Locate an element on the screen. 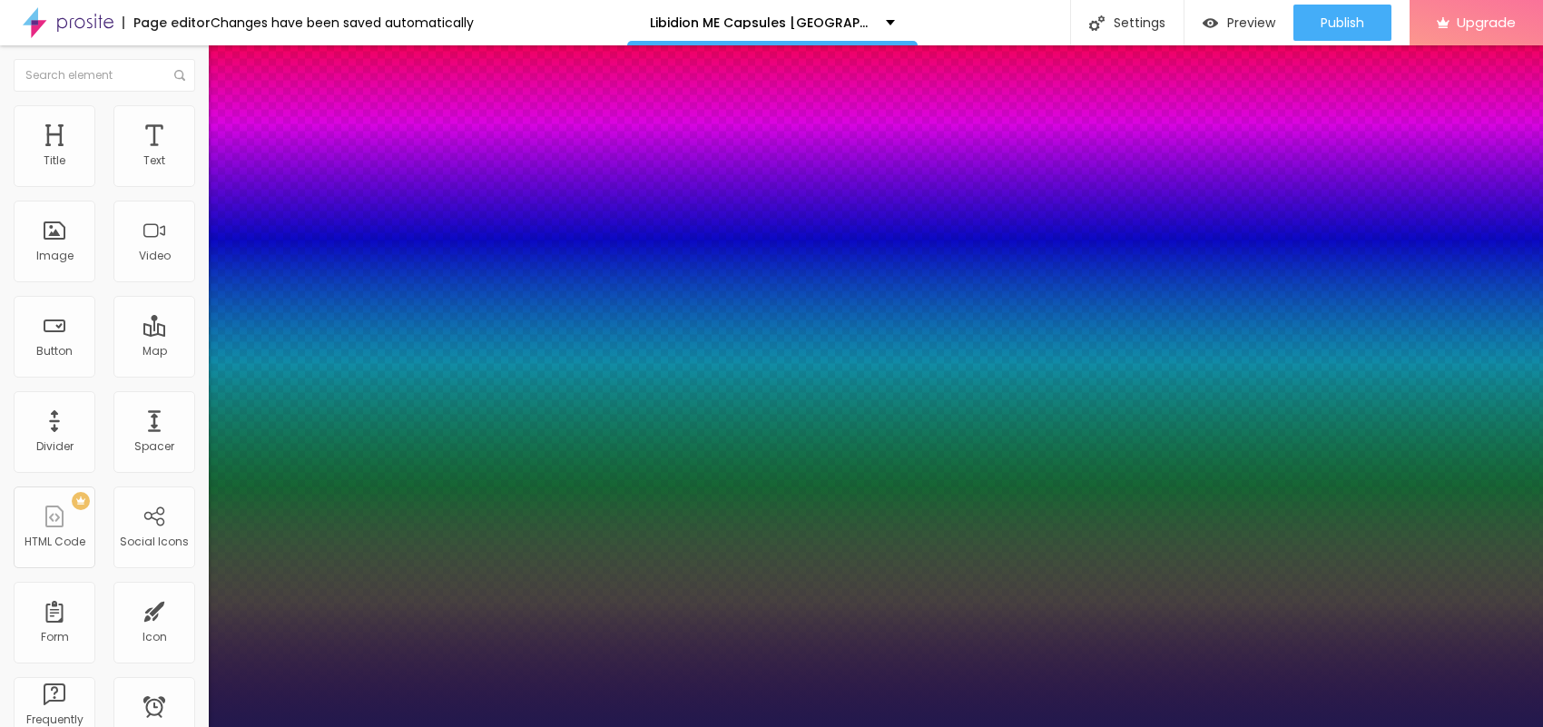  div: Icon is located at coordinates (154, 637).